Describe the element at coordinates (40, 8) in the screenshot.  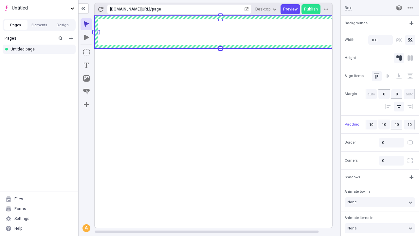
I see `span: Untitled` at that location.